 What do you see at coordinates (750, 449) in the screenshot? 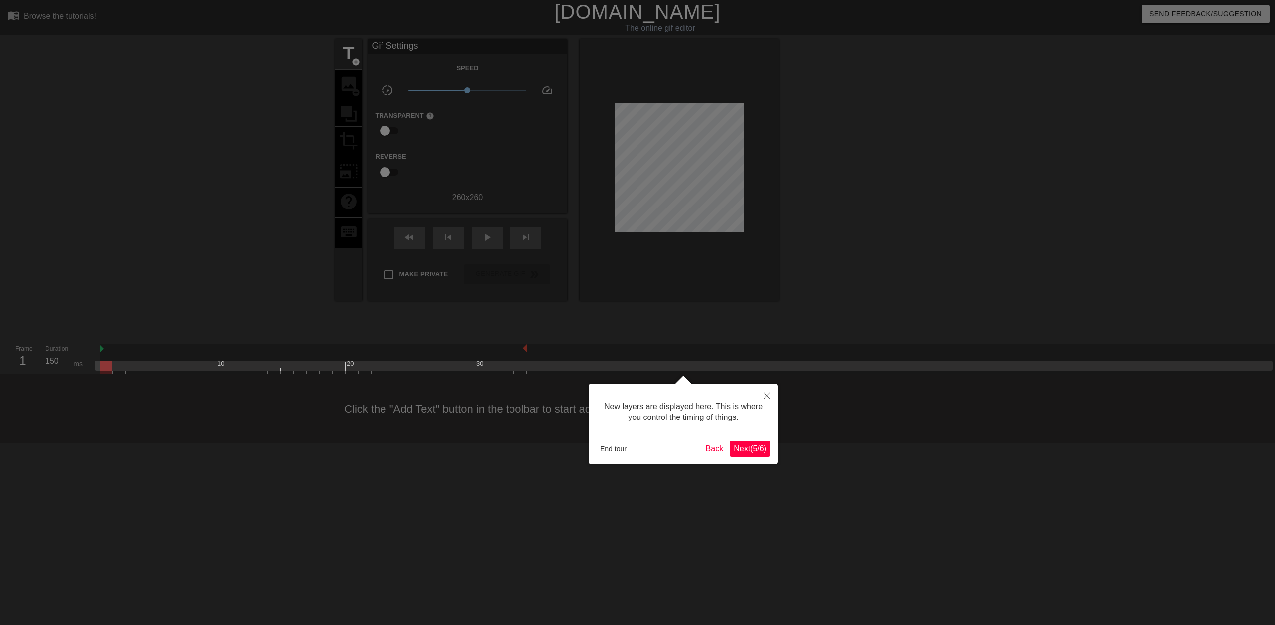
I see `span: Next ( 5 / 6 )` at bounding box center [750, 449].